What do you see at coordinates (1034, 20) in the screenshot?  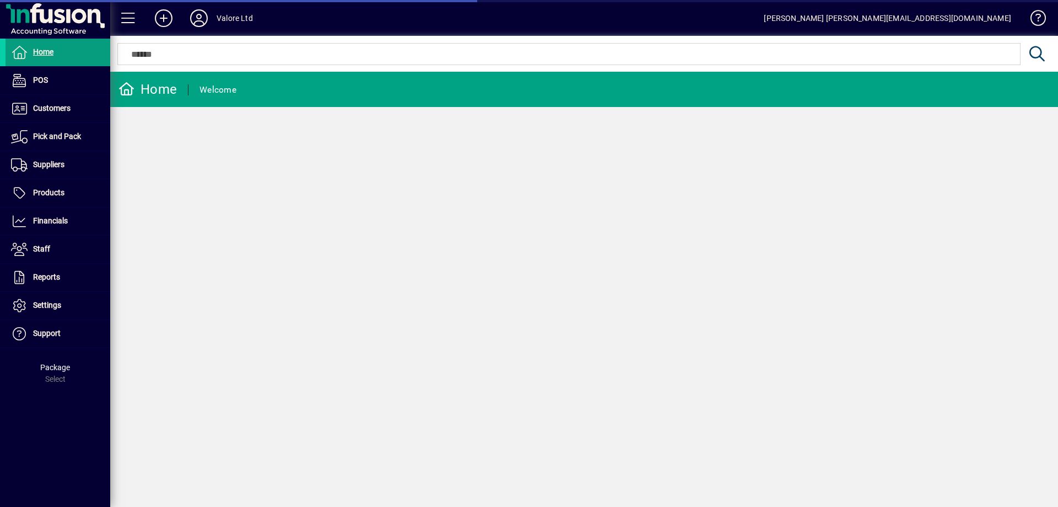 I see `a: Knowledge Base` at bounding box center [1034, 20].